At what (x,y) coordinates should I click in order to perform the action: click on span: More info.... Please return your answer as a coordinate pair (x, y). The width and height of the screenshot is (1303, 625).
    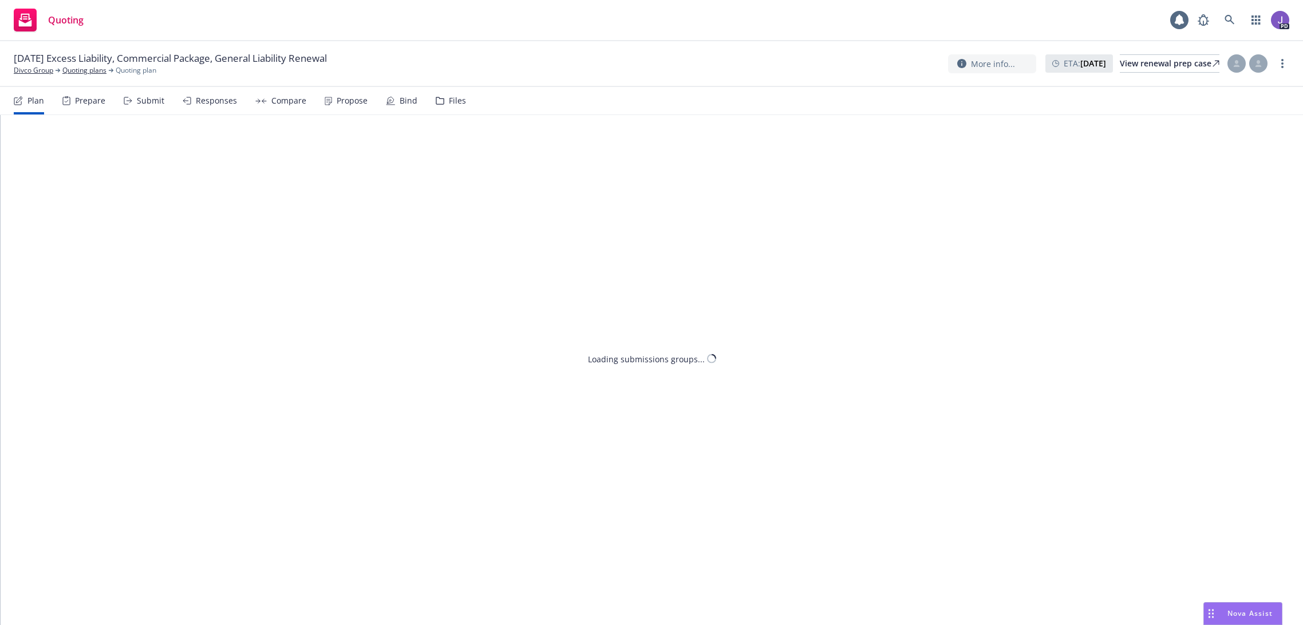
    Looking at the image, I should click on (993, 64).